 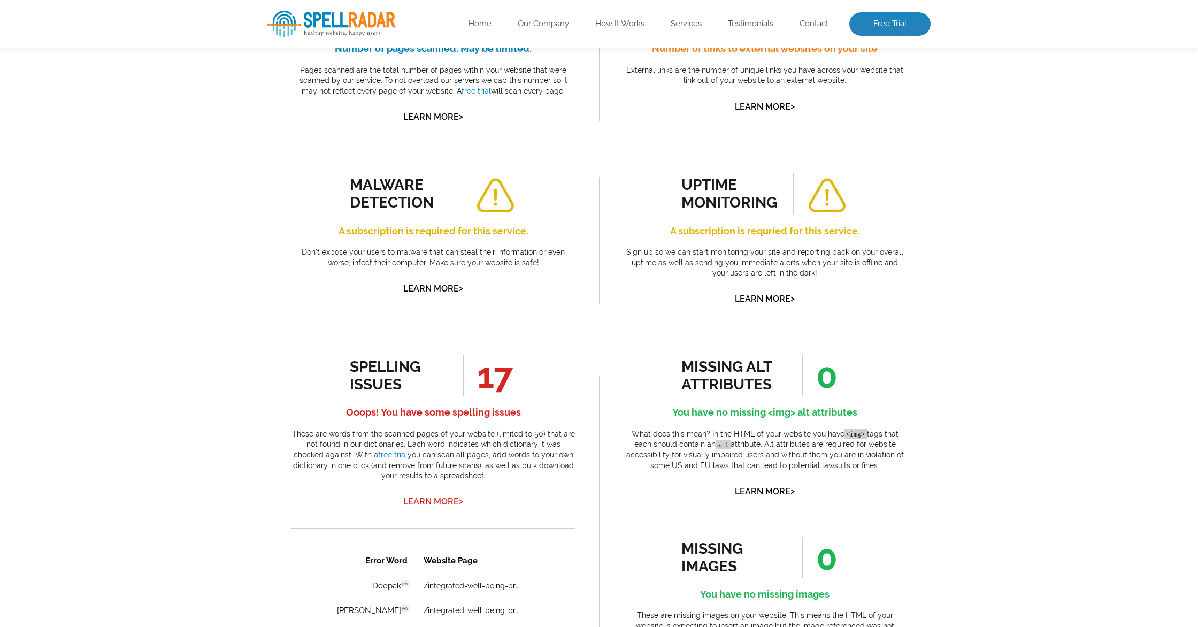 What do you see at coordinates (75, 137) in the screenshot?
I see `td: Kwek` at bounding box center [75, 137].